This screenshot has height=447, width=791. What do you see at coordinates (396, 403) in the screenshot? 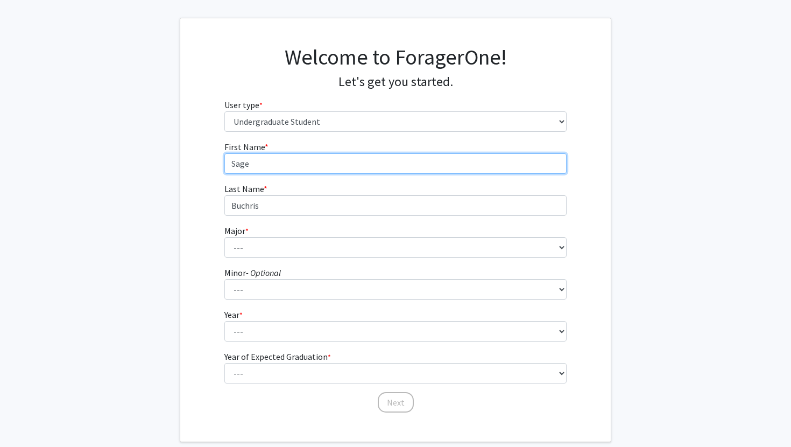
I see `button: Next` at bounding box center [396, 403].